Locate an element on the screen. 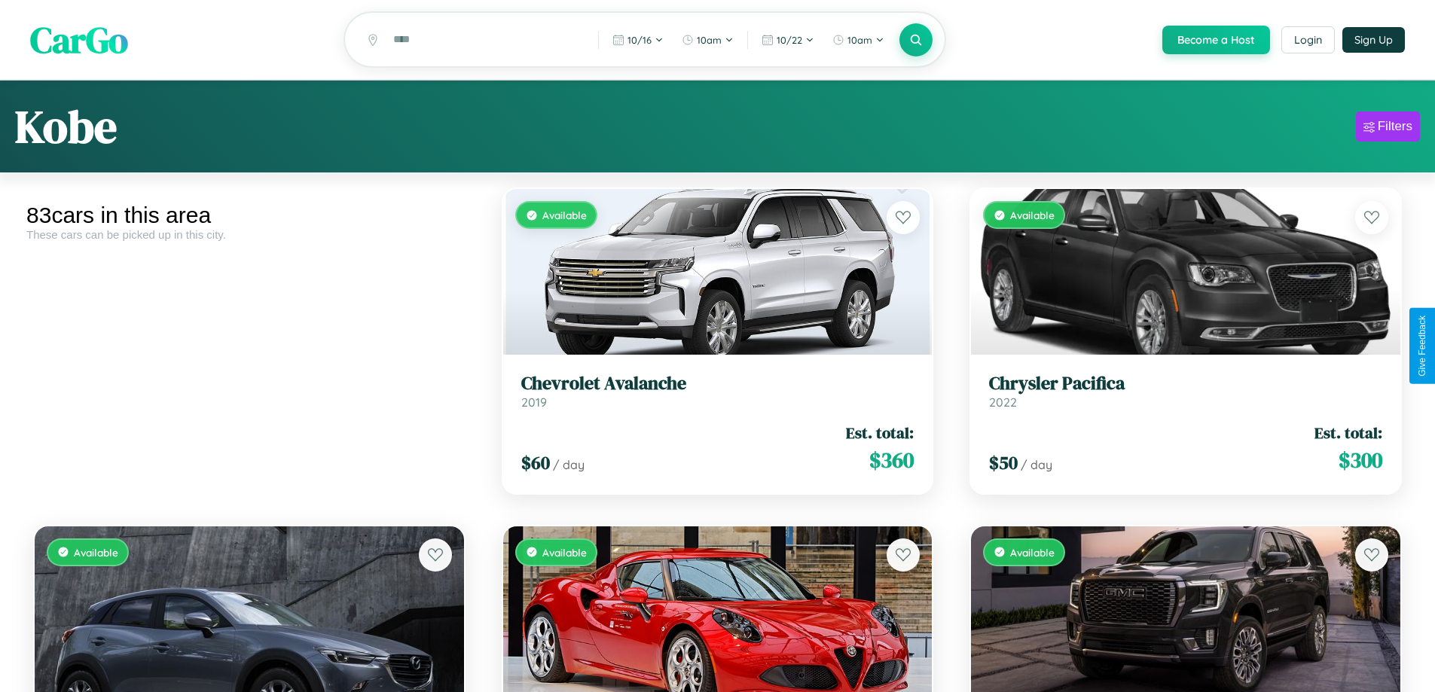 This screenshot has width=1435, height=692. span: 2019 is located at coordinates (534, 402).